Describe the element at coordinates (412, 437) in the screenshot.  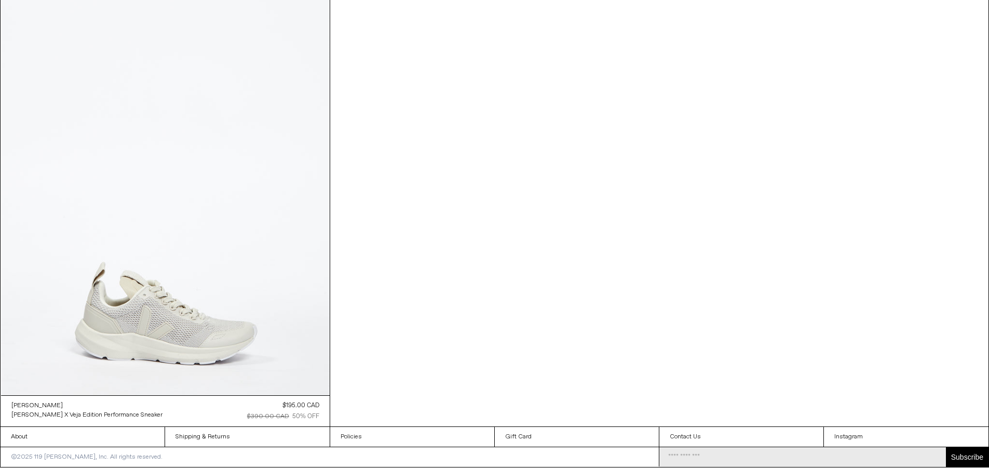
I see `a: Policies` at that location.